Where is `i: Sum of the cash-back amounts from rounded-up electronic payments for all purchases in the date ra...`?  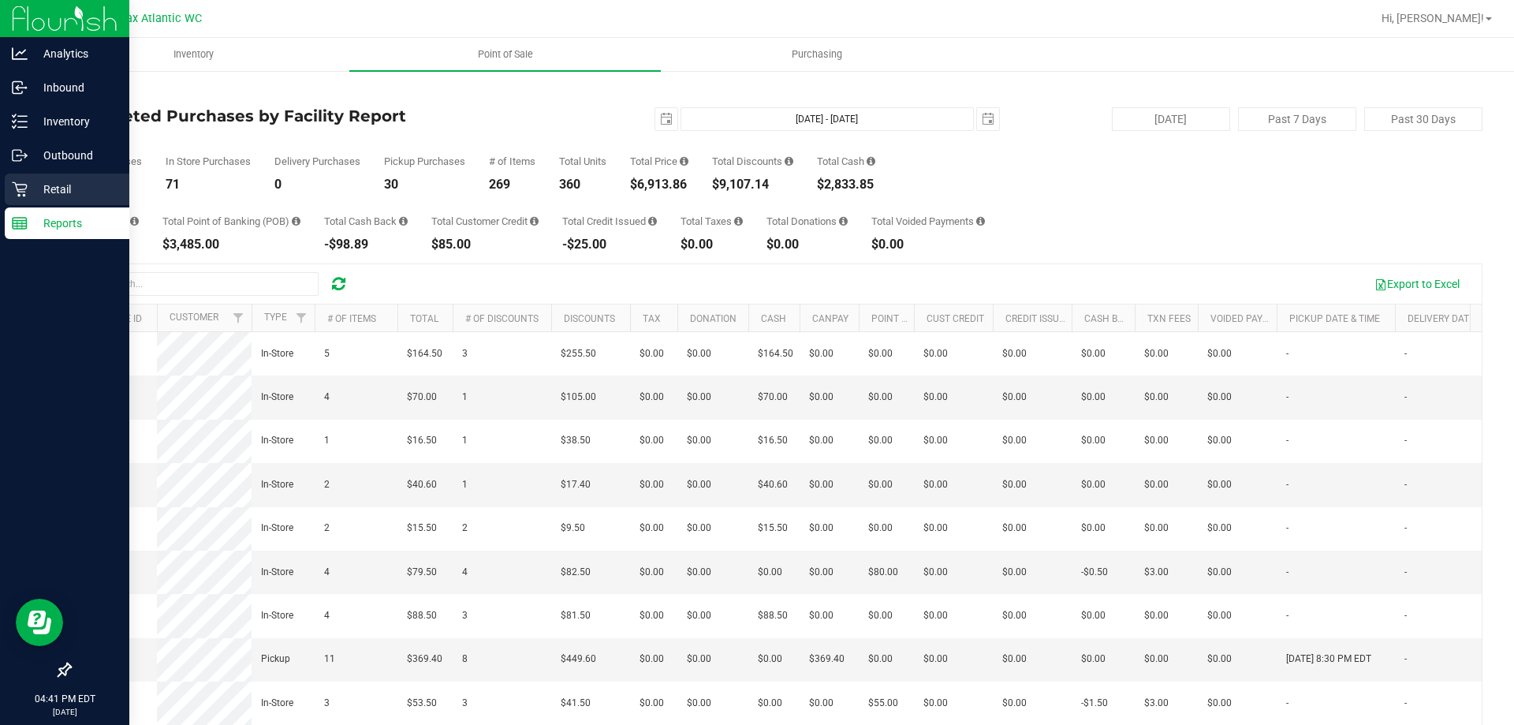 i: Sum of the cash-back amounts from rounded-up electronic payments for all purchases in the date ra... is located at coordinates (403, 221).